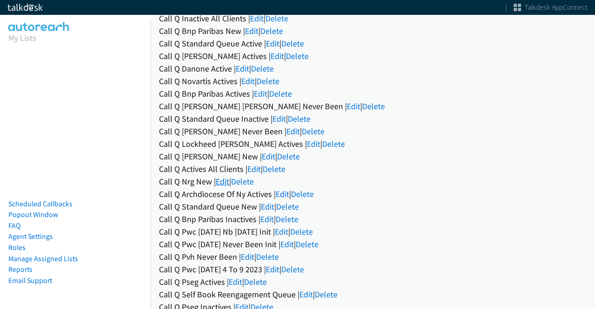  Describe the element at coordinates (14, 225) in the screenshot. I see `a: FAQ` at that location.